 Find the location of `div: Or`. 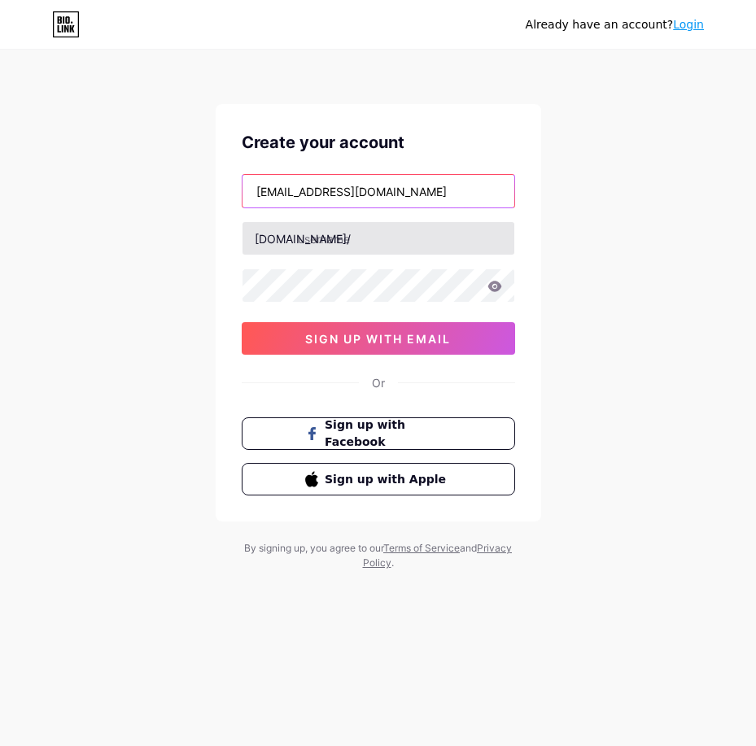

div: Or is located at coordinates (378, 382).